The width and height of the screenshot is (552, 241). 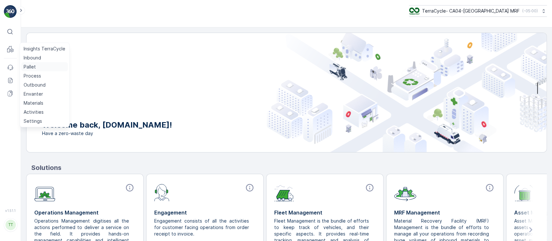 I want to click on span: Have a zero-waste day, so click(x=107, y=134).